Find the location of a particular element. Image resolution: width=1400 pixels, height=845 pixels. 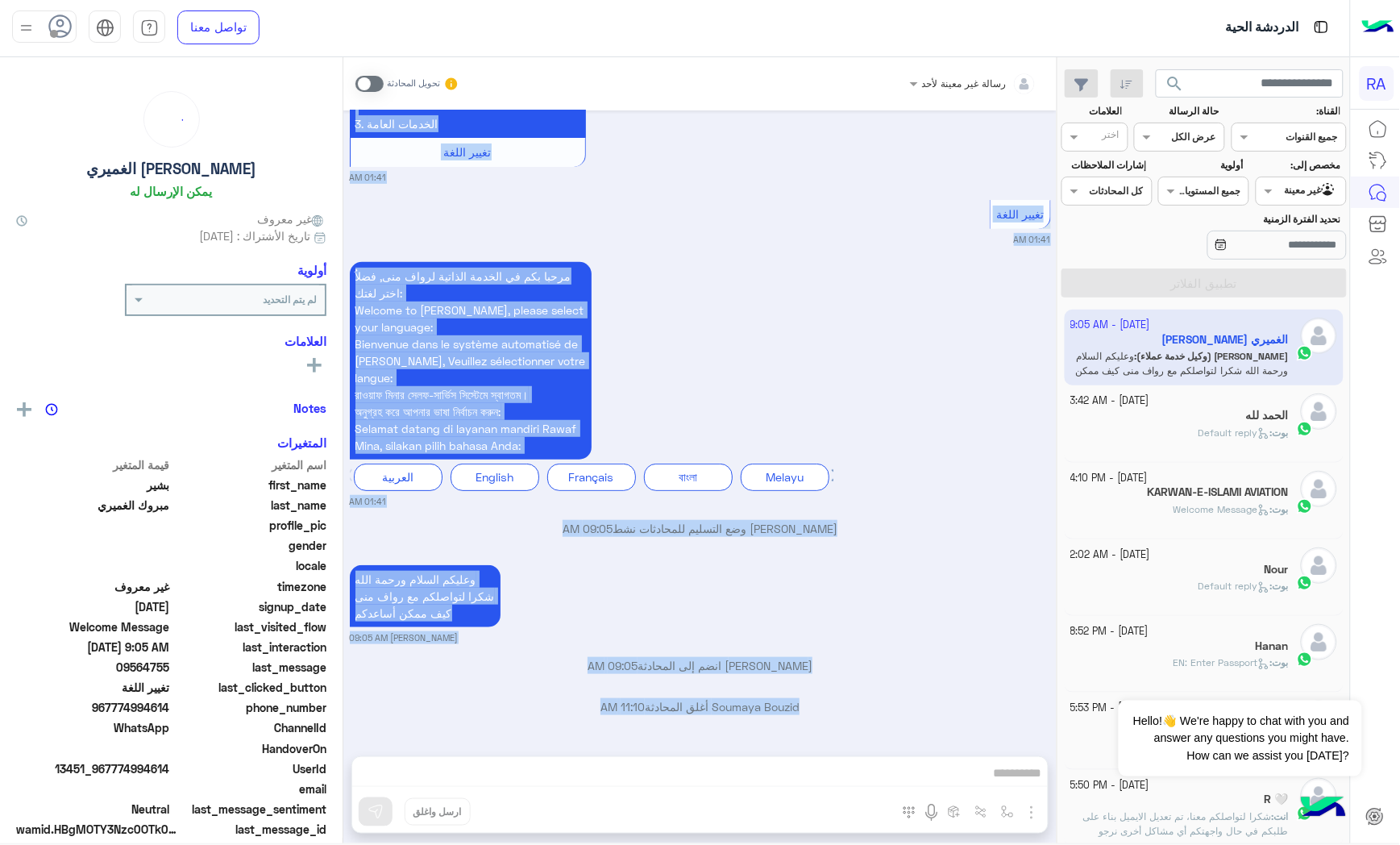

label: تحديد الفترة الزمنية is located at coordinates (1251, 220).